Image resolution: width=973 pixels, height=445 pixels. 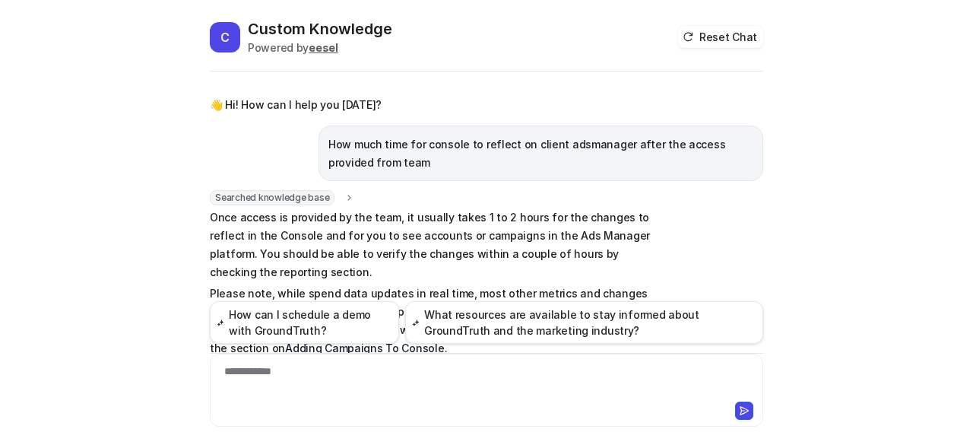 What do you see at coordinates (323, 47) in the screenshot?
I see `b: eesel` at bounding box center [323, 47].